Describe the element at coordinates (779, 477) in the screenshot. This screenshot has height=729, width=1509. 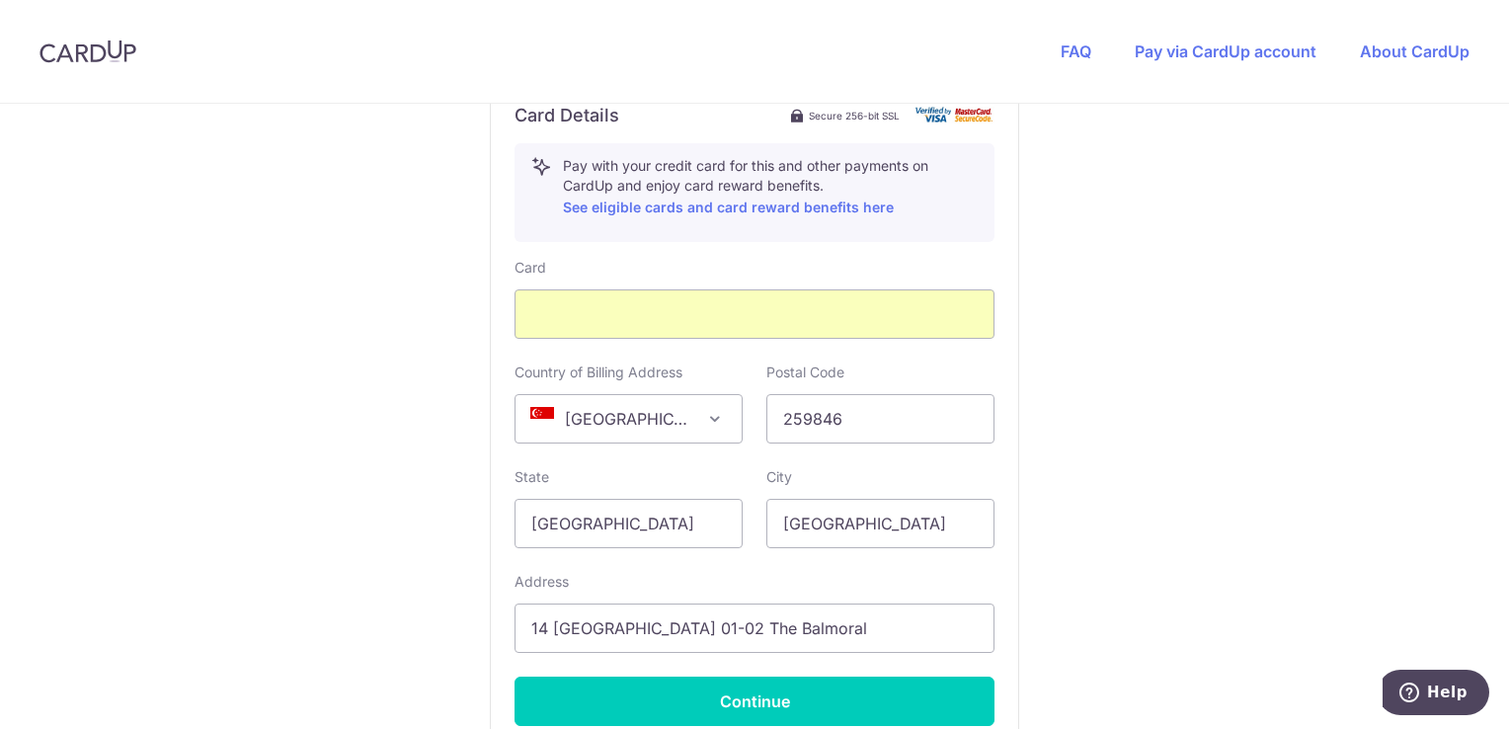
I see `label: City` at that location.